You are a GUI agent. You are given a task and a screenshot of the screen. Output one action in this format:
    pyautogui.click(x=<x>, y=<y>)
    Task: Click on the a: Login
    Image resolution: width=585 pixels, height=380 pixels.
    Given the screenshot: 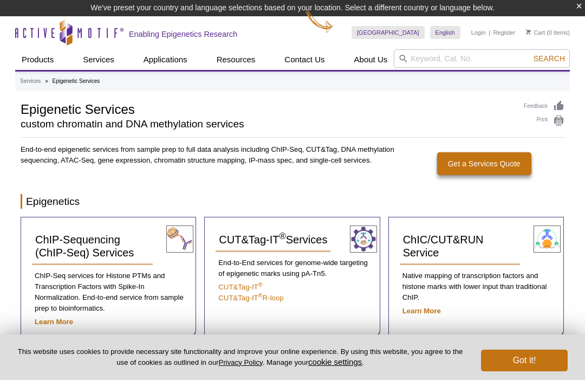 What is the action you would take?
    pyautogui.click(x=479, y=33)
    